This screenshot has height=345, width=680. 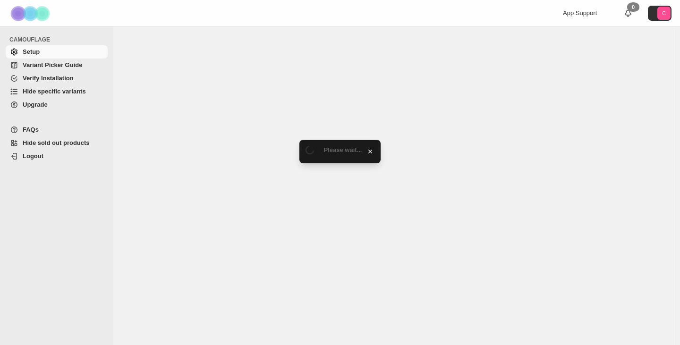 I want to click on span: Upgrade, so click(x=35, y=104).